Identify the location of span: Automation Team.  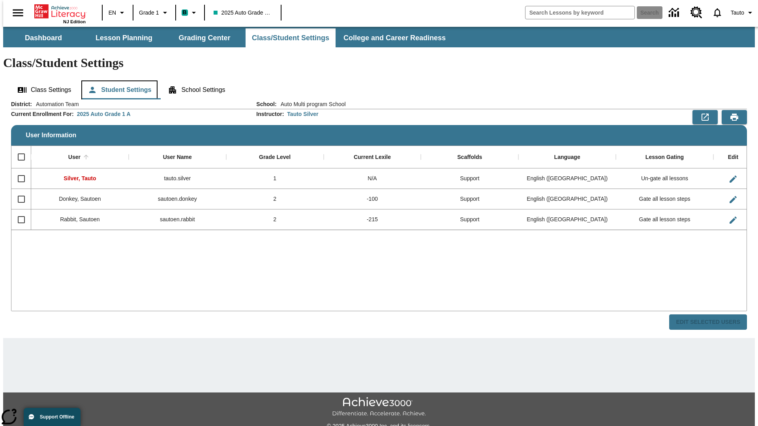
(55, 104).